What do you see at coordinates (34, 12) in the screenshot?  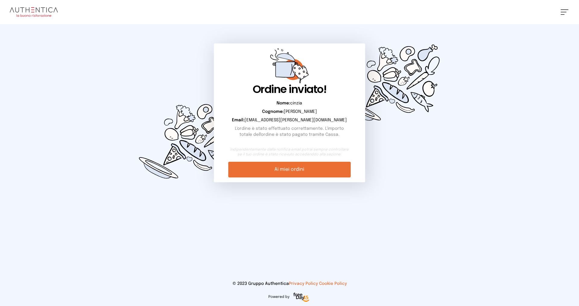 I see `img: logo.8f33a47.png` at bounding box center [34, 12].